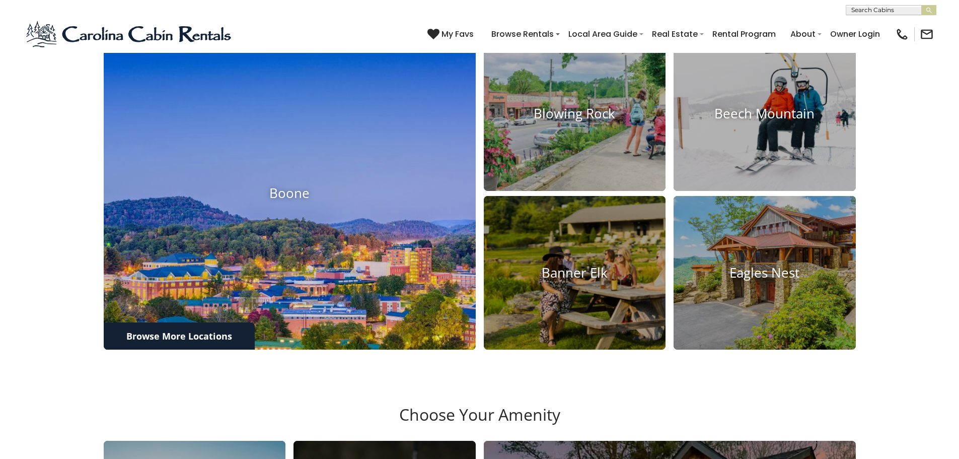  I want to click on img: mail-regular-black.png, so click(927, 34).